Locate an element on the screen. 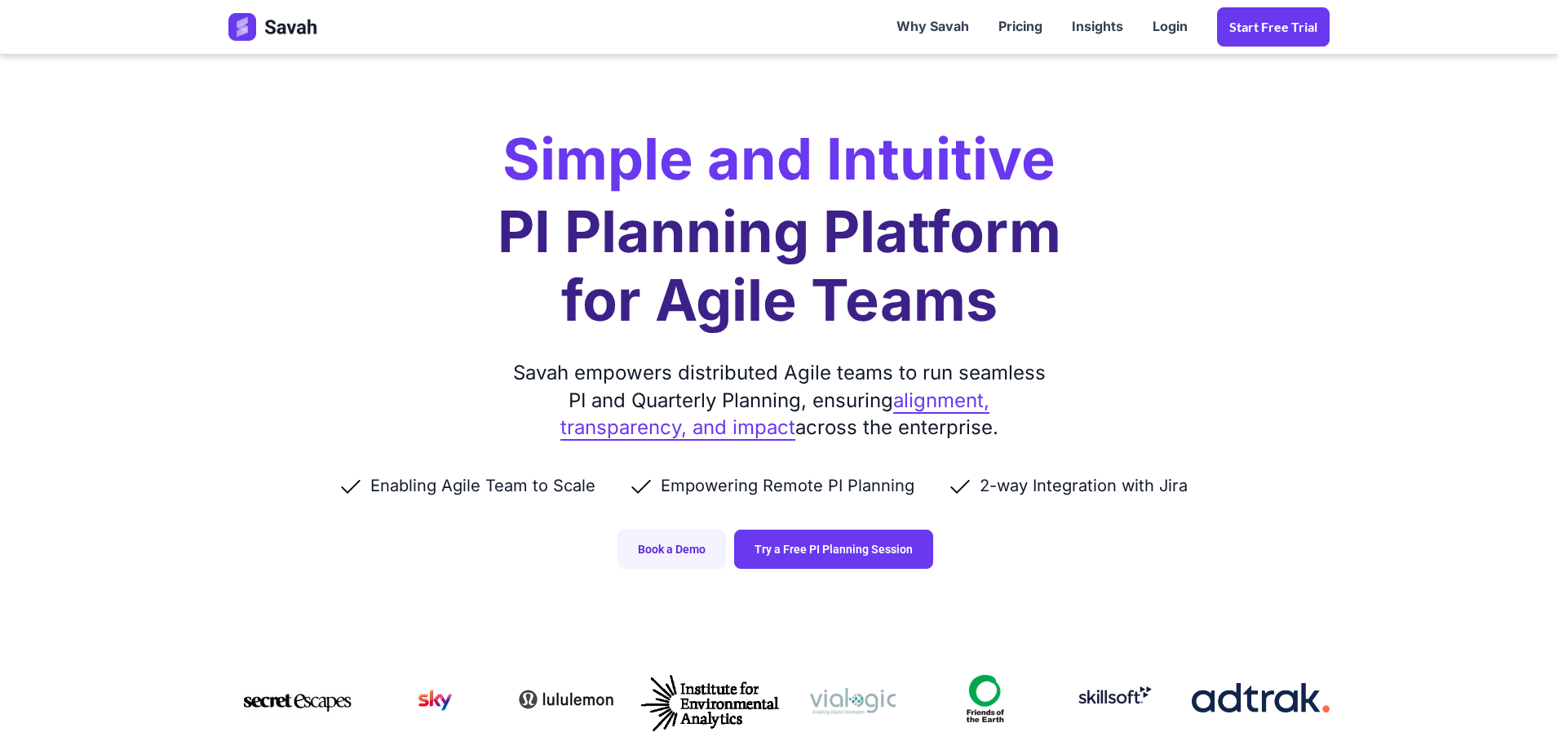 The height and width of the screenshot is (750, 1558). li: Enabling Agile Team to Scale is located at coordinates (483, 485).